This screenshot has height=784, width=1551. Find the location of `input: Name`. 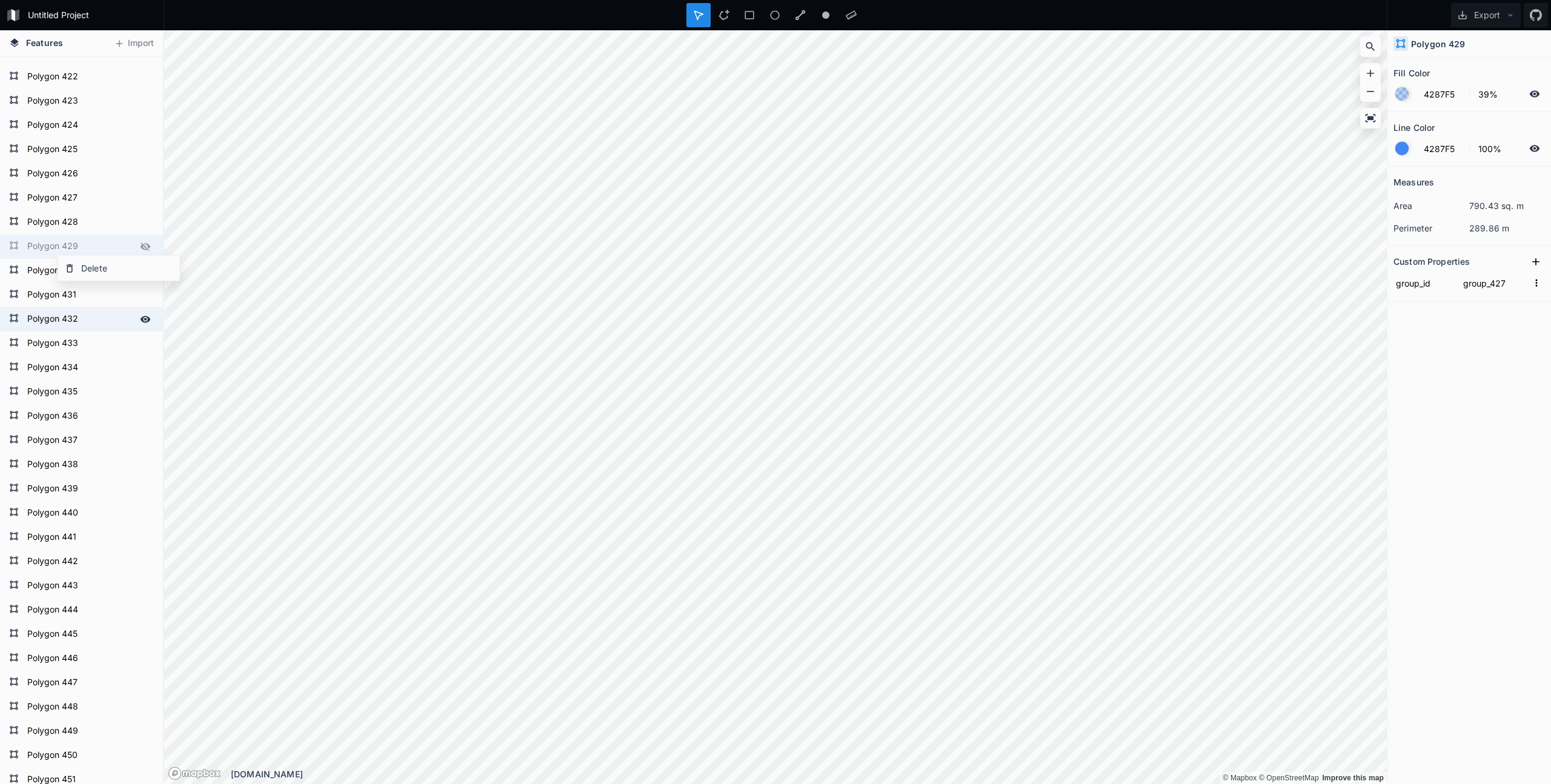

input: Name is located at coordinates (1424, 283).